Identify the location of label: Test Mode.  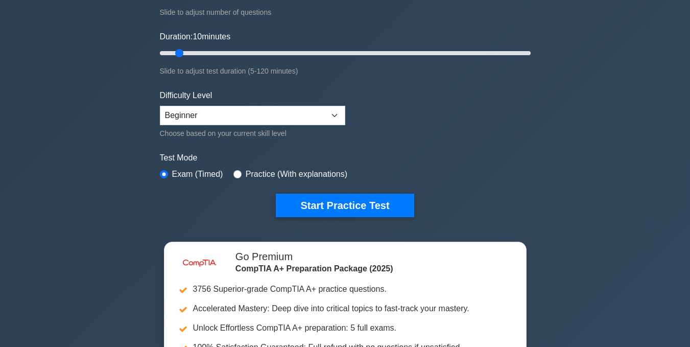
(345, 158).